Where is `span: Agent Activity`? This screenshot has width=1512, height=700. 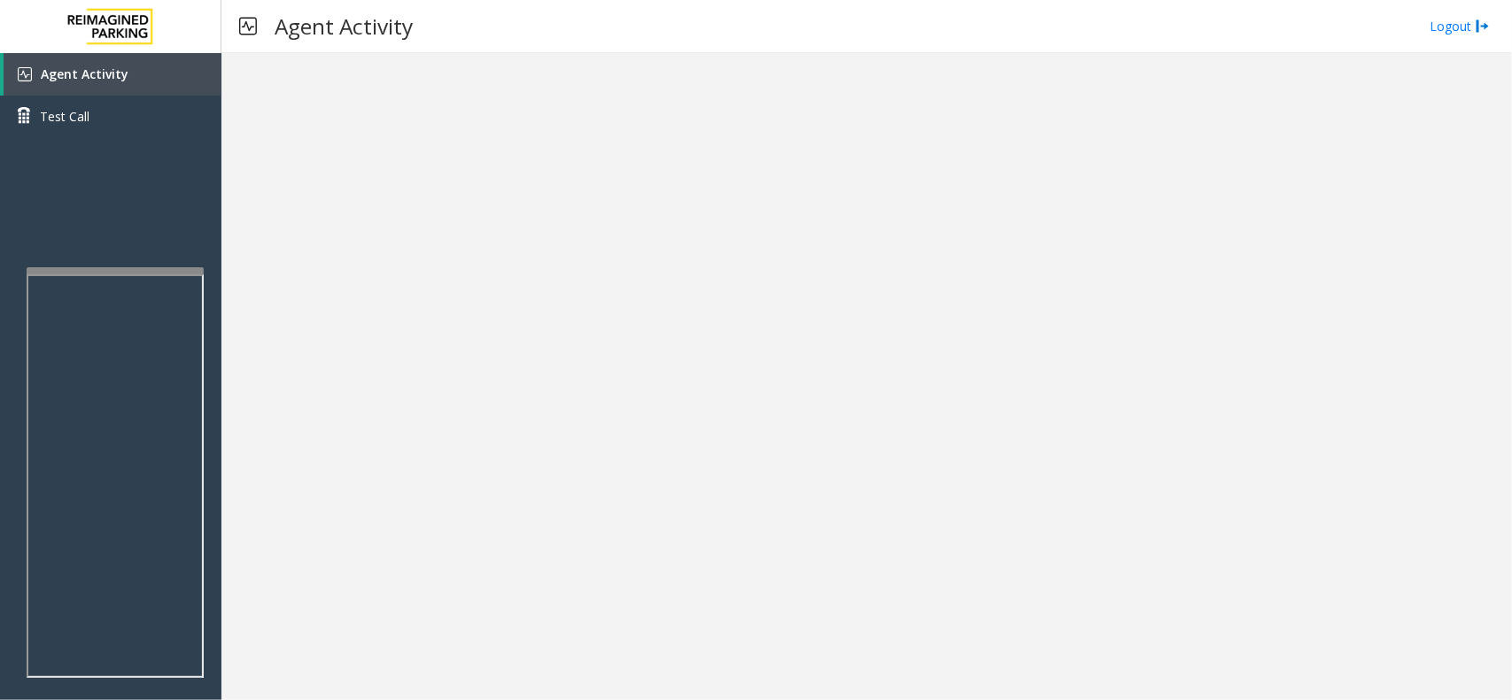
span: Agent Activity is located at coordinates (84, 73).